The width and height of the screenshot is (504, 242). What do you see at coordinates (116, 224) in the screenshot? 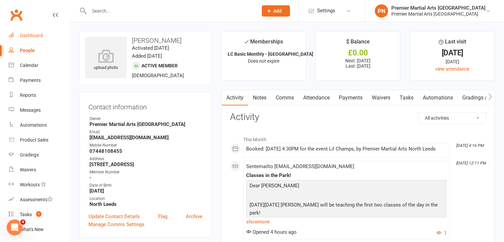
I see `a: Manage Comms Settings` at bounding box center [116, 224].